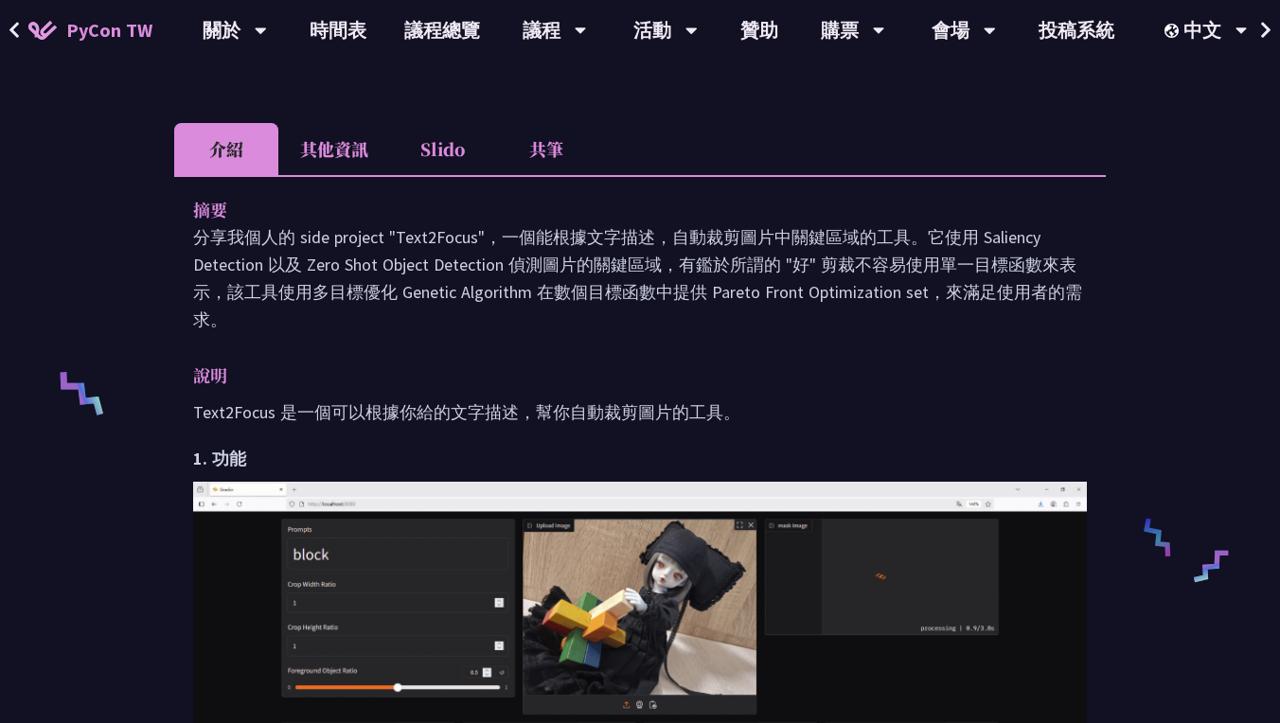 The width and height of the screenshot is (1280, 723). I want to click on p: Text2Focus 是一個可以根據你給的文字描述，幫你自動裁剪圖片的工具。, so click(640, 412).